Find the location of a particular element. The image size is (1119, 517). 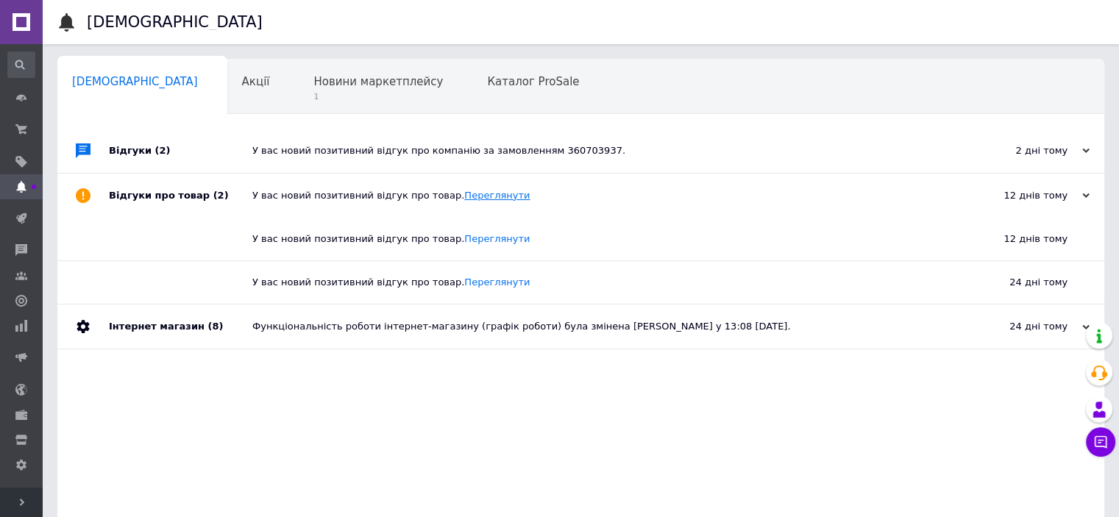

div: Інтернет магазин is located at coordinates (180, 327).